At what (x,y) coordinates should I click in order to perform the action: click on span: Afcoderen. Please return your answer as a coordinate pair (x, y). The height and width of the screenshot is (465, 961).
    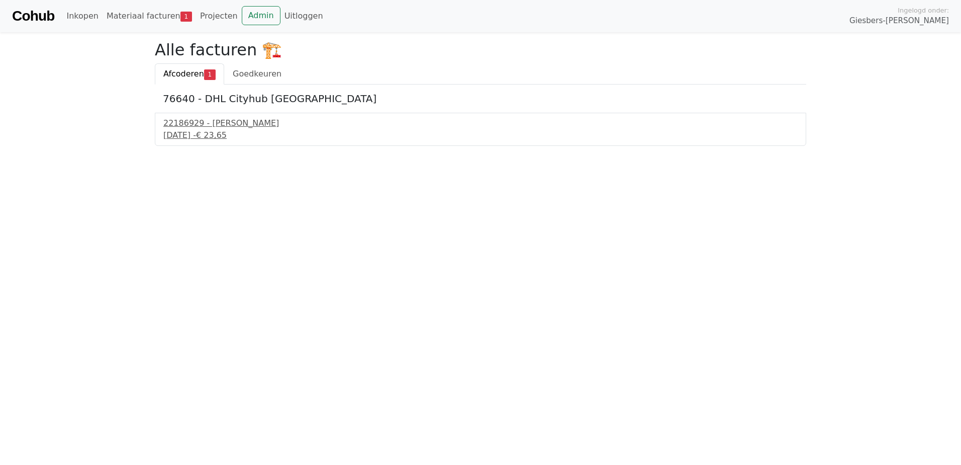
    Looking at the image, I should click on (183, 73).